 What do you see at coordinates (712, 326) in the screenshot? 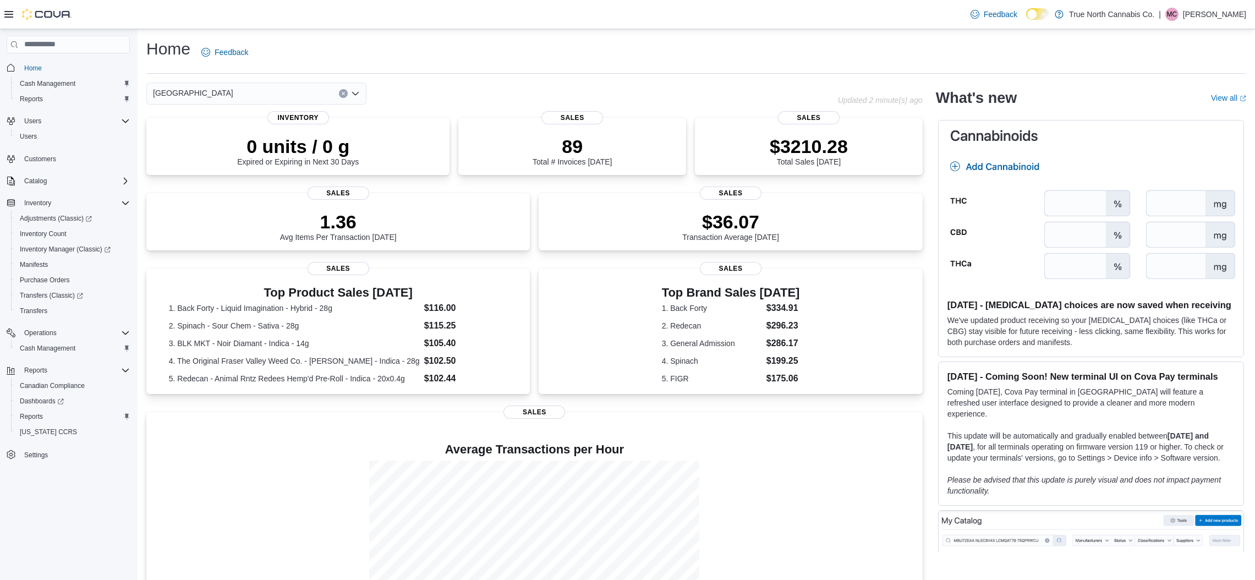
I see `dt: 2. Redecan` at bounding box center [712, 326].